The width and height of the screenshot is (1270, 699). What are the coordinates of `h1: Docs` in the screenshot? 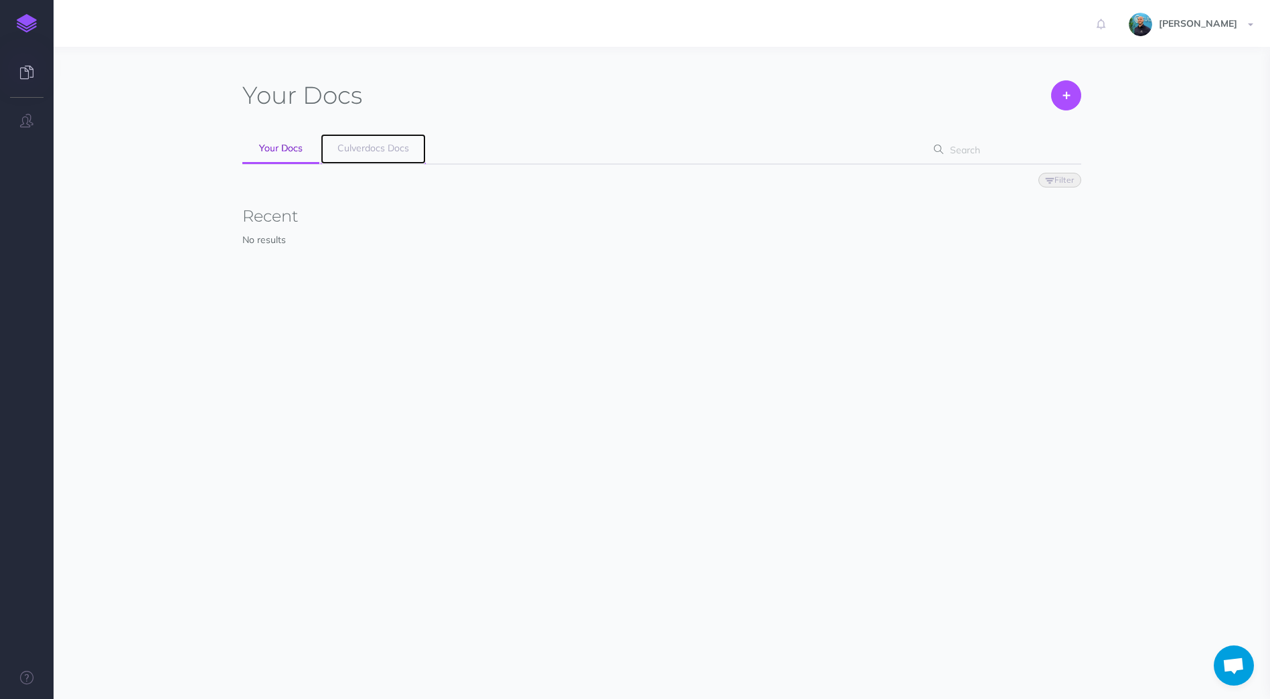 It's located at (302, 95).